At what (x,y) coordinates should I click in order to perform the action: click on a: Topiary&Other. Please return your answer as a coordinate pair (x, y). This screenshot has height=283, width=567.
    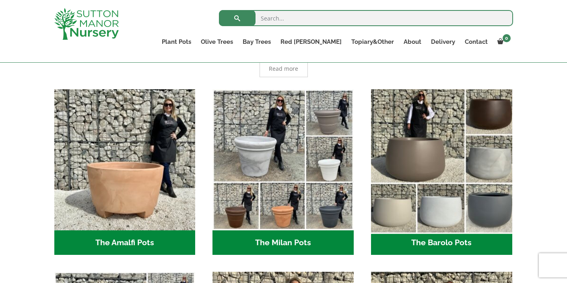
    Looking at the image, I should click on (372, 42).